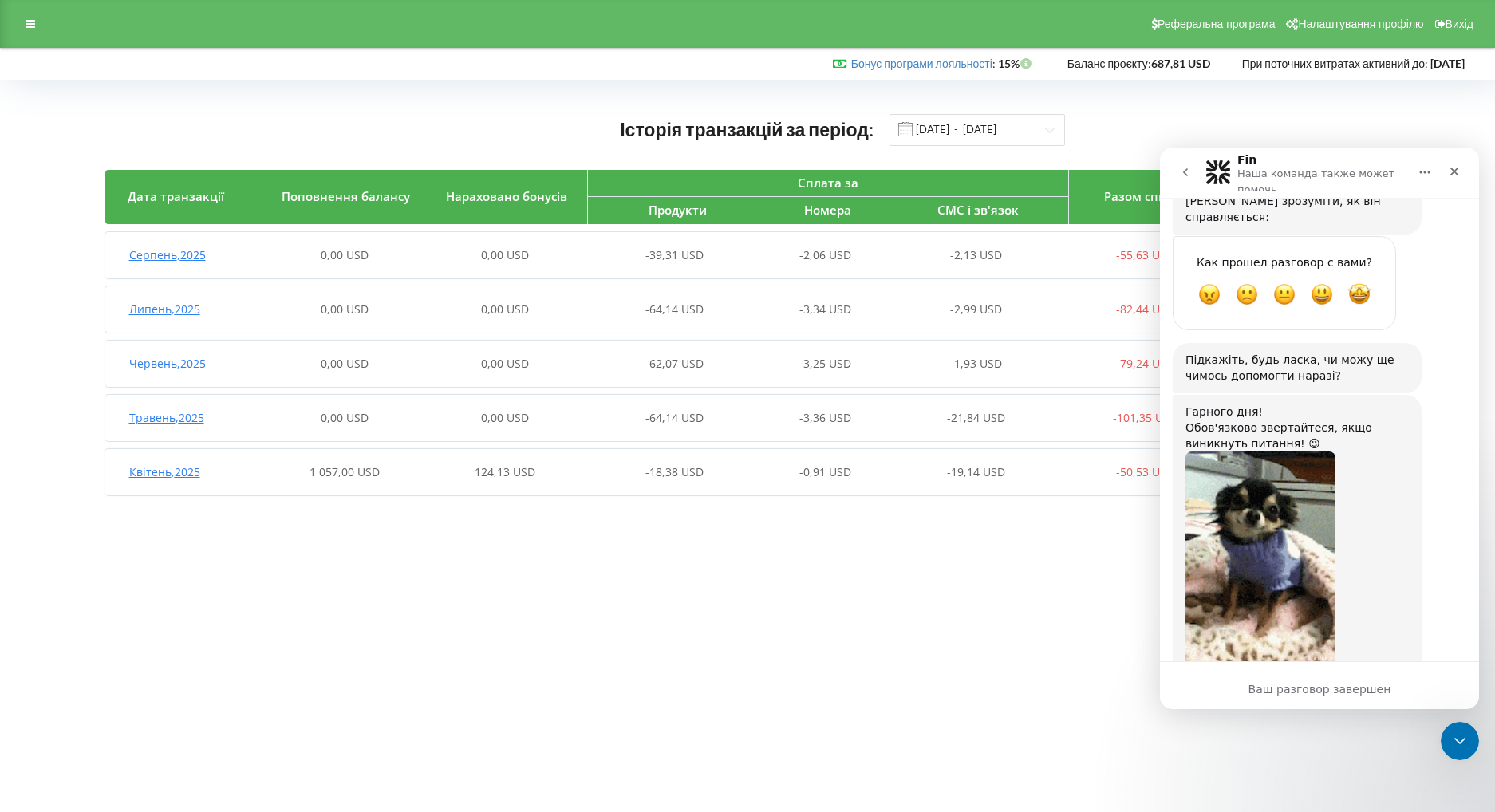 Image resolution: width=1495 pixels, height=812 pixels. What do you see at coordinates (505, 471) in the screenshot?
I see `span: 124,13 USD` at bounding box center [505, 471].